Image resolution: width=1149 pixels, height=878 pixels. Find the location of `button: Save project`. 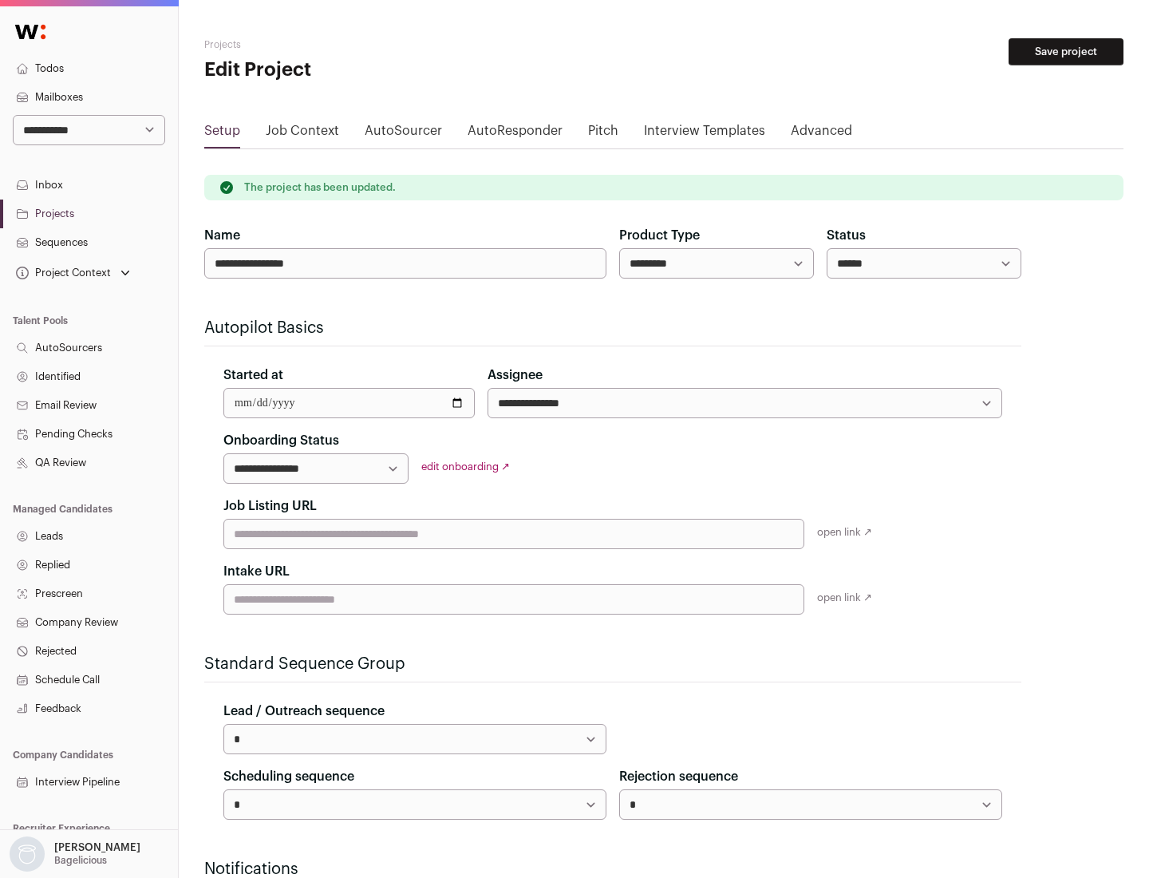

button: Save project is located at coordinates (1066, 52).